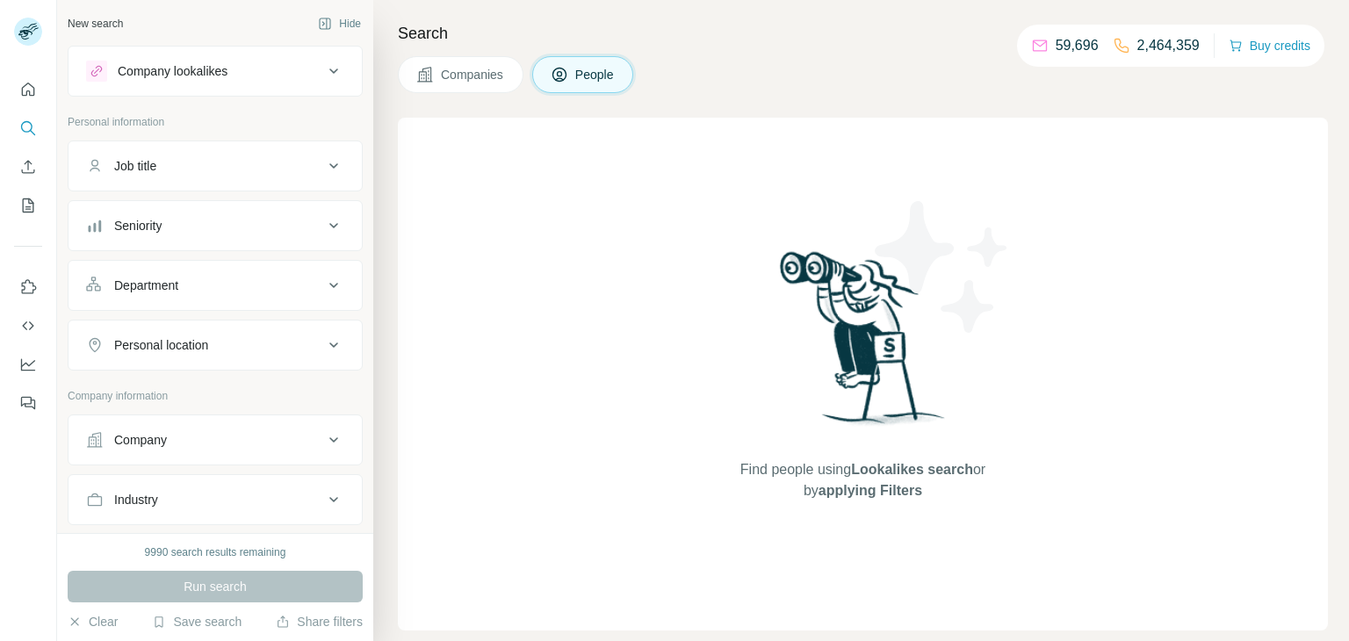 This screenshot has width=1349, height=641. Describe the element at coordinates (136, 500) in the screenshot. I see `div: Industry` at that location.